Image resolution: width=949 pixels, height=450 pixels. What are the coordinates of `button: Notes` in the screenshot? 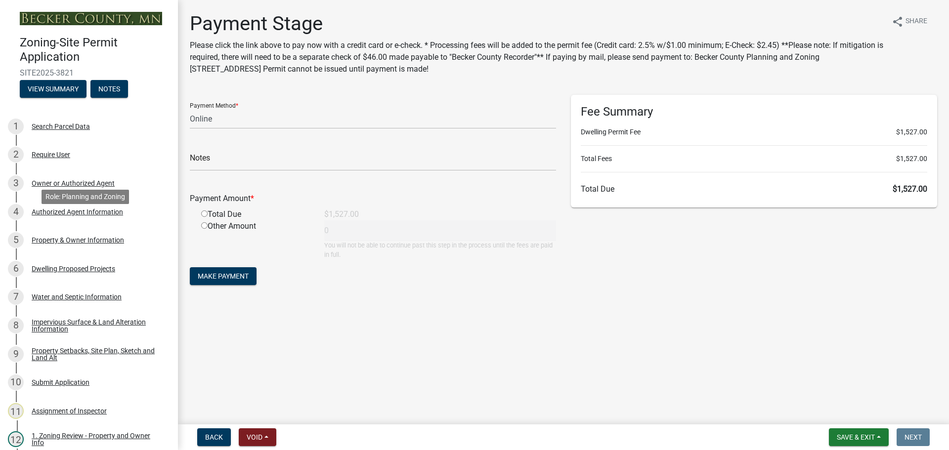 It's located at (109, 89).